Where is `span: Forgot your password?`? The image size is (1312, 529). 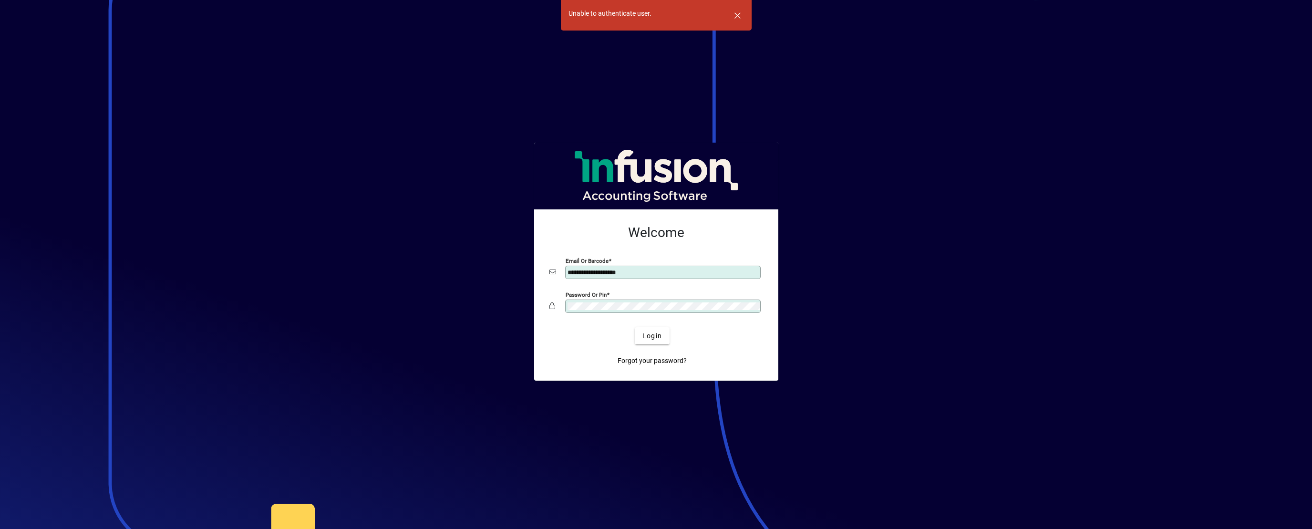 span: Forgot your password? is located at coordinates (652, 361).